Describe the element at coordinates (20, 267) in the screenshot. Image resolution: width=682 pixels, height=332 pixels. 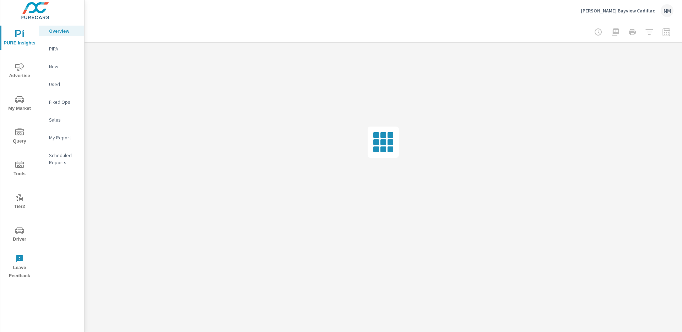
I see `span: Leave Feedback` at that location.